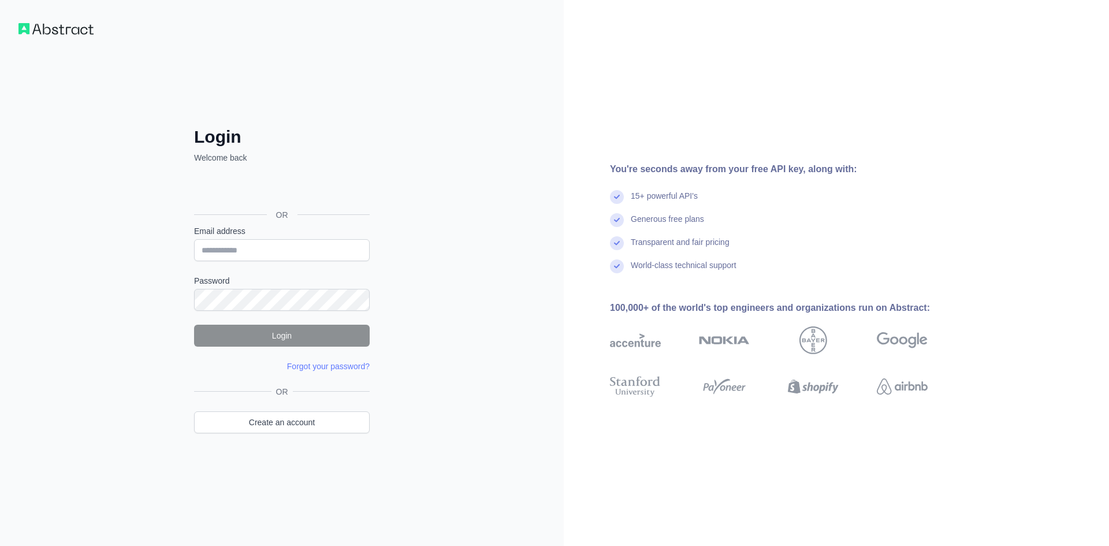 The image size is (1109, 546). I want to click on p: Welcome back, so click(282, 158).